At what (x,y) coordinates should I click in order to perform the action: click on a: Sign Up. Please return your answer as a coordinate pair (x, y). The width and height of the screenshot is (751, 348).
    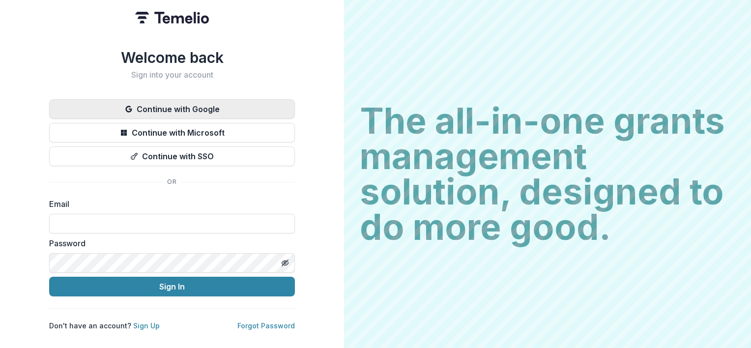
    Looking at the image, I should click on (147, 325).